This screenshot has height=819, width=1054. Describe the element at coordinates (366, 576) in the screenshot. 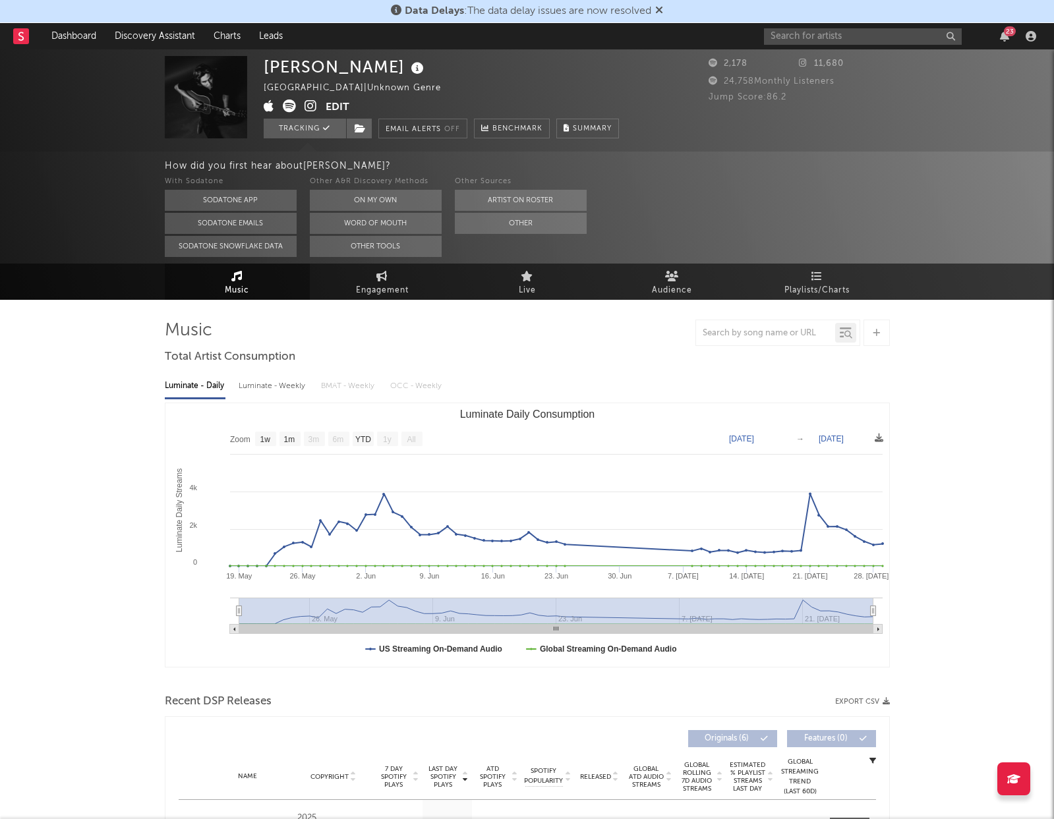

I see `text: 2. Jun` at that location.